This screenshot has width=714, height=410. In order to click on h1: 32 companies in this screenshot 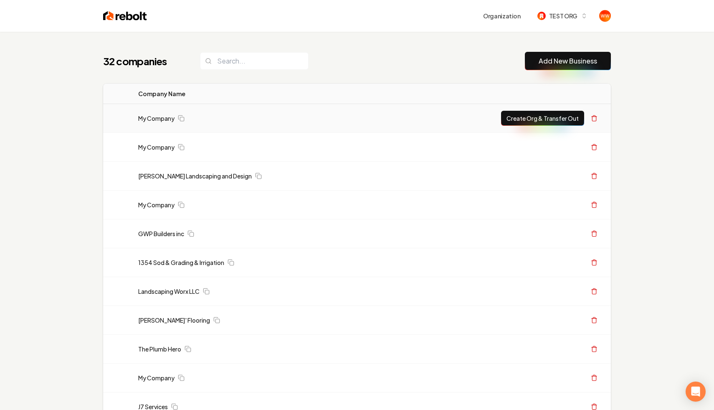, I will do `click(143, 61)`.